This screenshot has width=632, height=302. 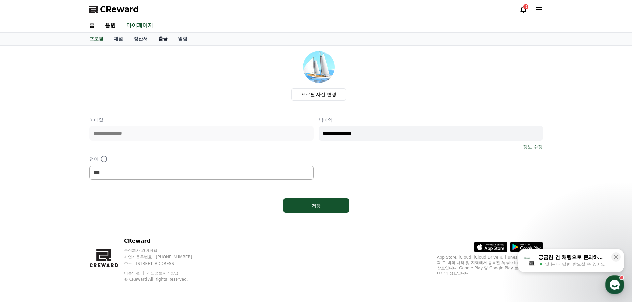 I want to click on div: 3, so click(x=526, y=7).